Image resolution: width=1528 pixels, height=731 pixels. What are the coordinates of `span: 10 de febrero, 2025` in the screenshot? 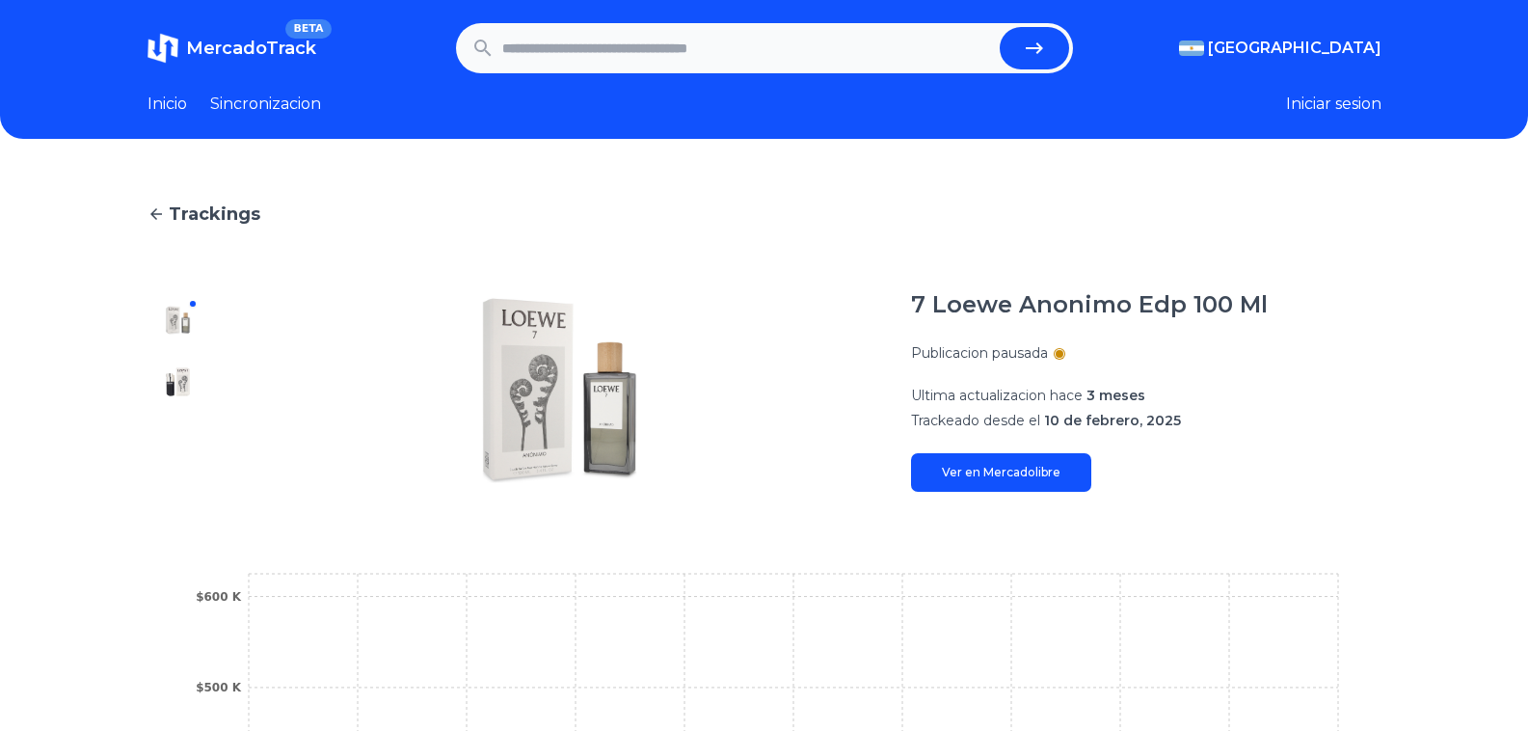 It's located at (1113, 420).